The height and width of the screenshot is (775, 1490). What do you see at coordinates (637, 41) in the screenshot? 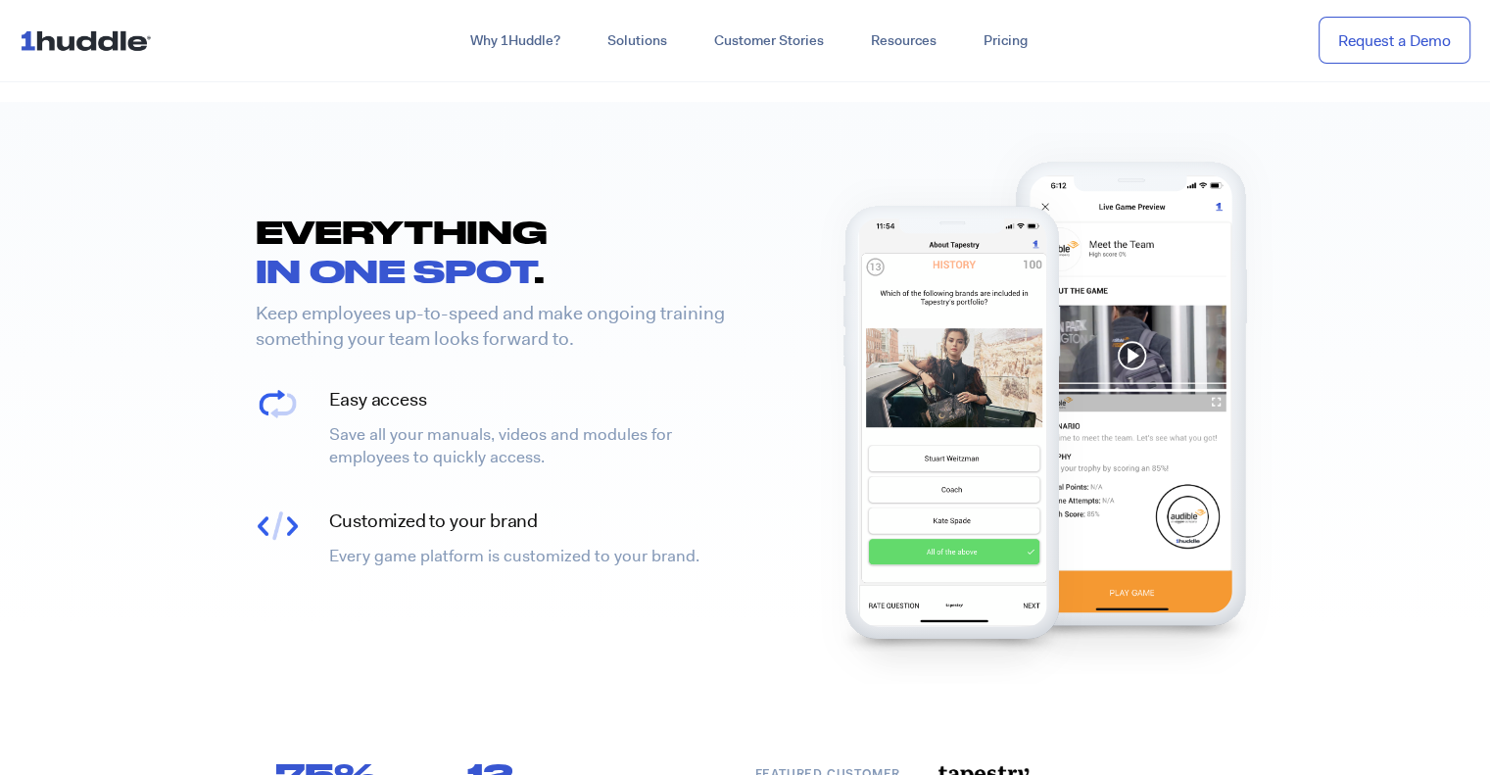
I see `a: Solutions` at bounding box center [637, 41].